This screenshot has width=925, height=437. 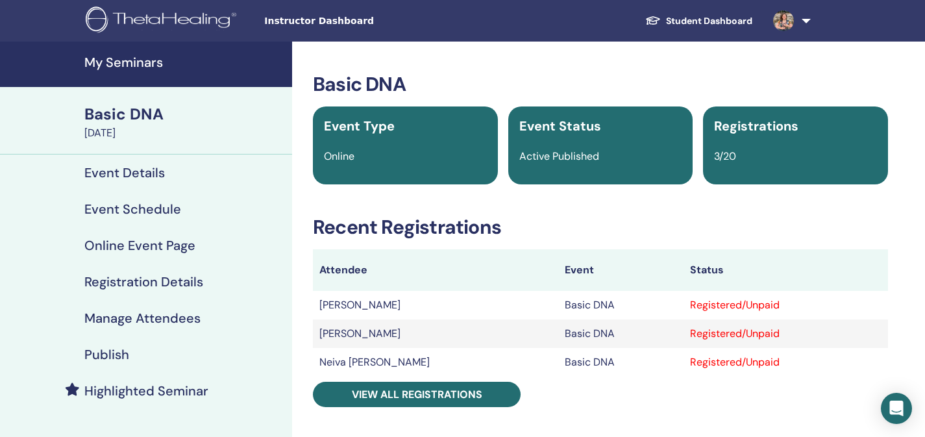 What do you see at coordinates (896, 408) in the screenshot?
I see `div: Open Intercom Messenger` at bounding box center [896, 408].